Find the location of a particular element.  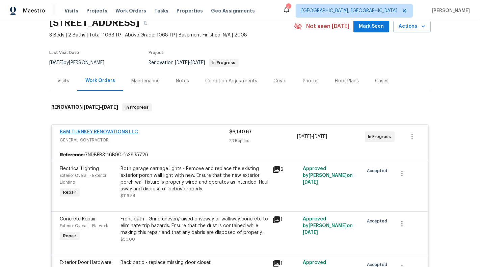

div: 2 is located at coordinates (286, 170).